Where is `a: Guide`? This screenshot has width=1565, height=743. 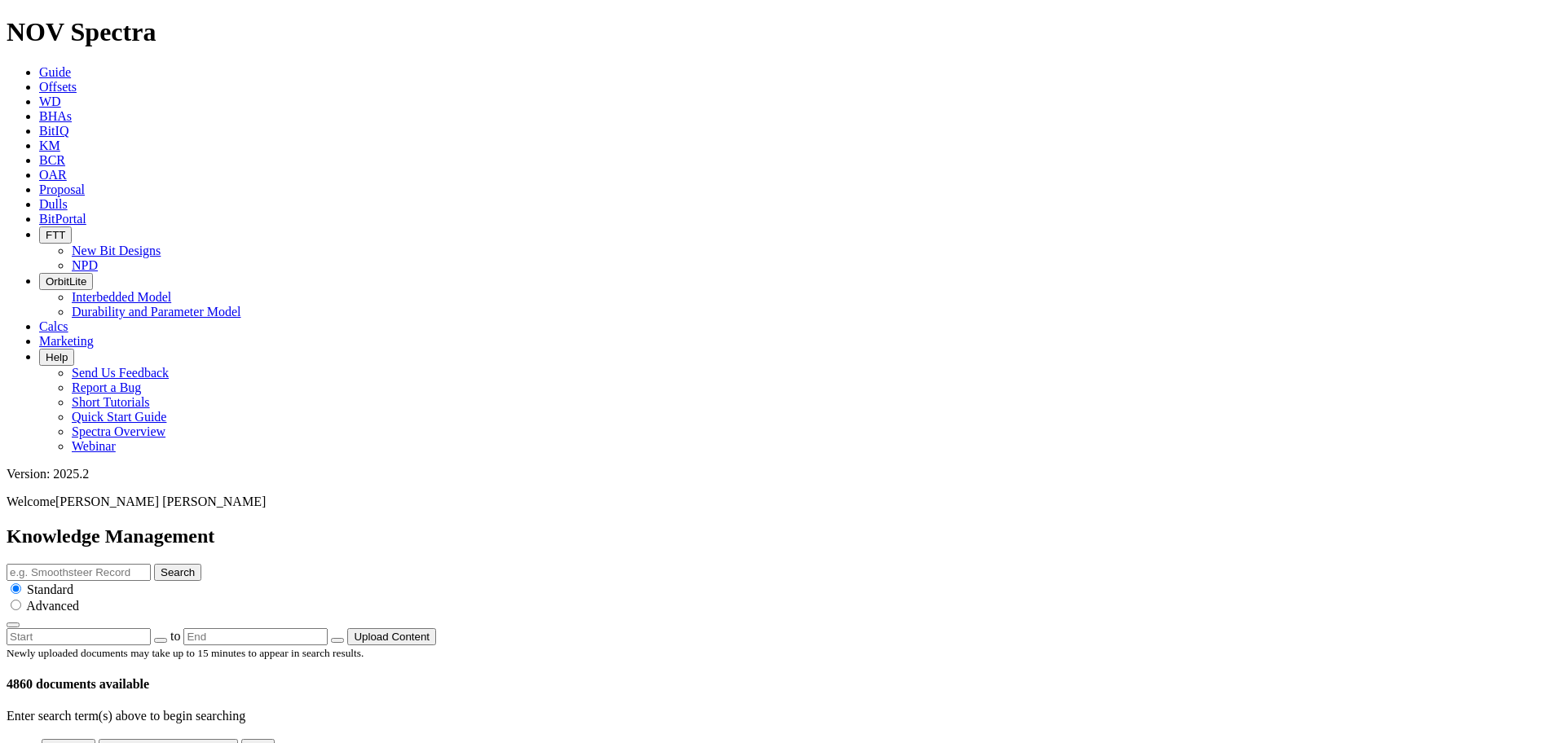
a: Guide is located at coordinates (55, 72).